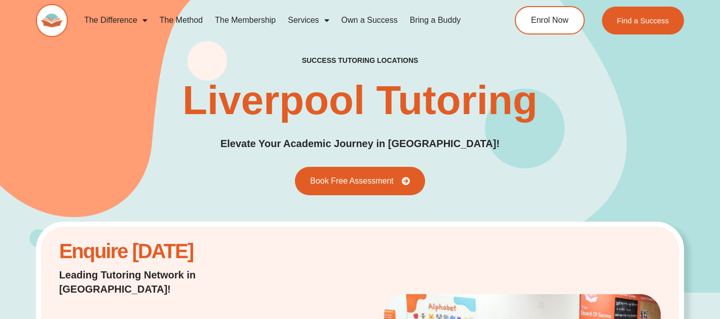 The height and width of the screenshot is (319, 720). What do you see at coordinates (435, 20) in the screenshot?
I see `a: Bring a Buddy` at bounding box center [435, 20].